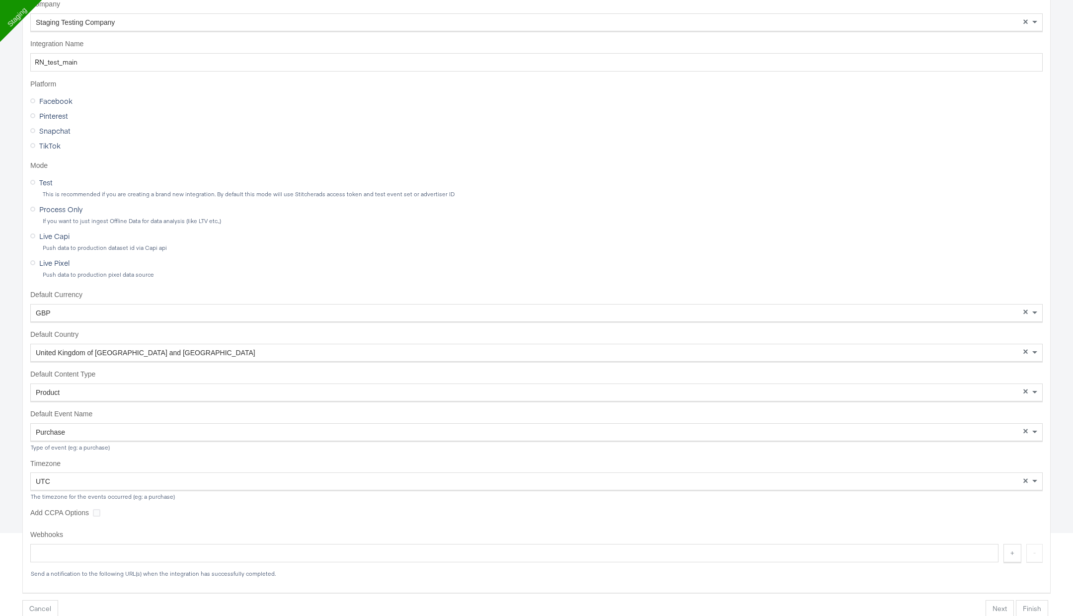  What do you see at coordinates (46, 182) in the screenshot?
I see `span: Test` at bounding box center [46, 182].